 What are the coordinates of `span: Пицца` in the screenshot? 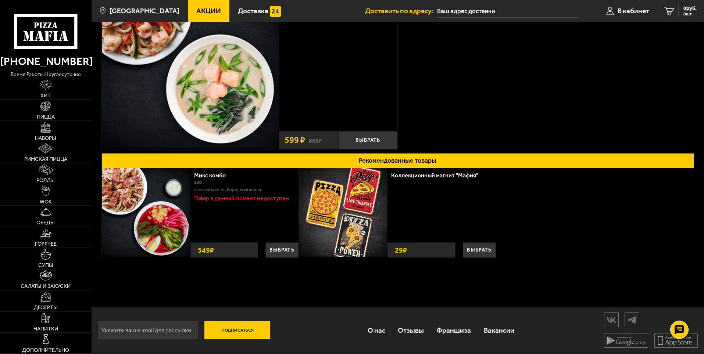 It's located at (46, 117).